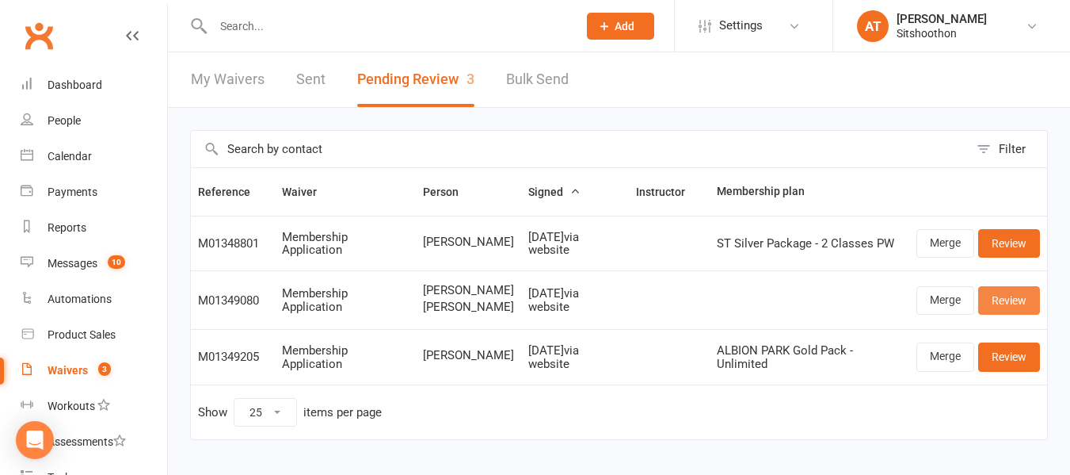 The image size is (1070, 475). Describe the element at coordinates (86, 441) in the screenshot. I see `div: Assessments` at that location.